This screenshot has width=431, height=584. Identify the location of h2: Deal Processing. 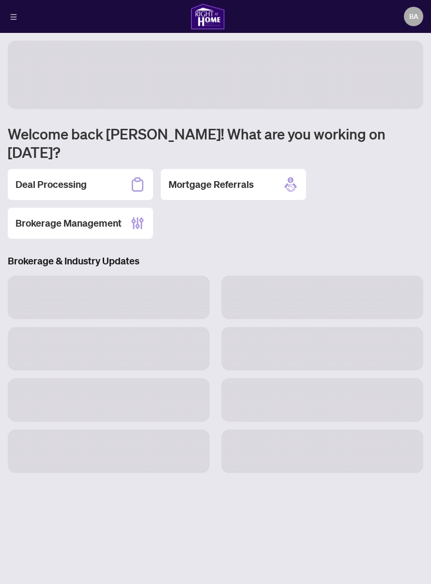
(51, 185).